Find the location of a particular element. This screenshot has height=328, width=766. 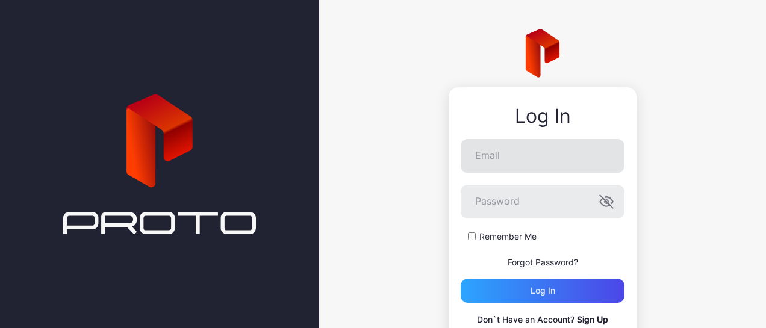

button: Password is located at coordinates (607, 202).